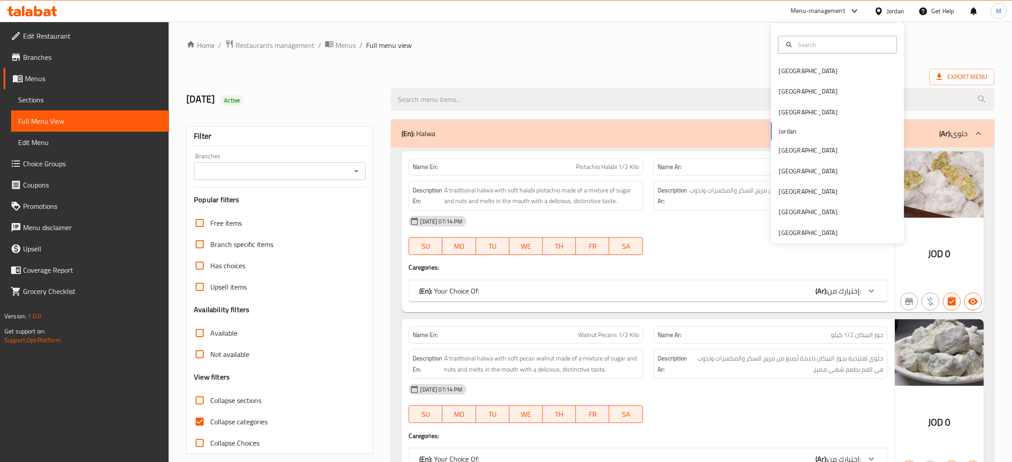  What do you see at coordinates (90, 121) in the screenshot?
I see `a: Full Menu View` at bounding box center [90, 121].